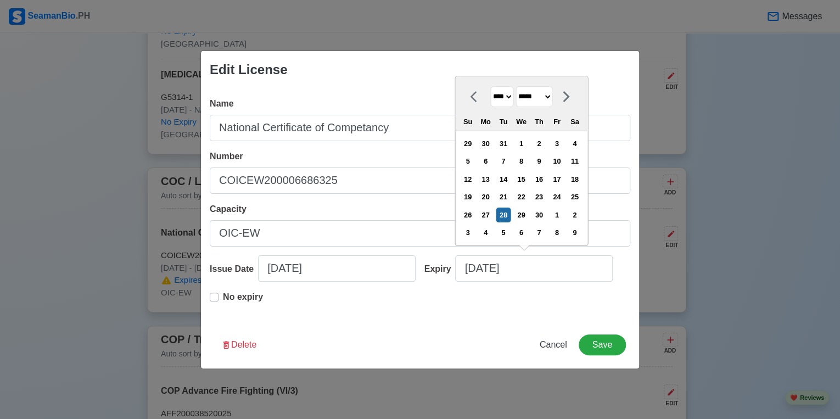 The height and width of the screenshot is (419, 840). Describe the element at coordinates (239, 345) in the screenshot. I see `button: Delete` at that location.